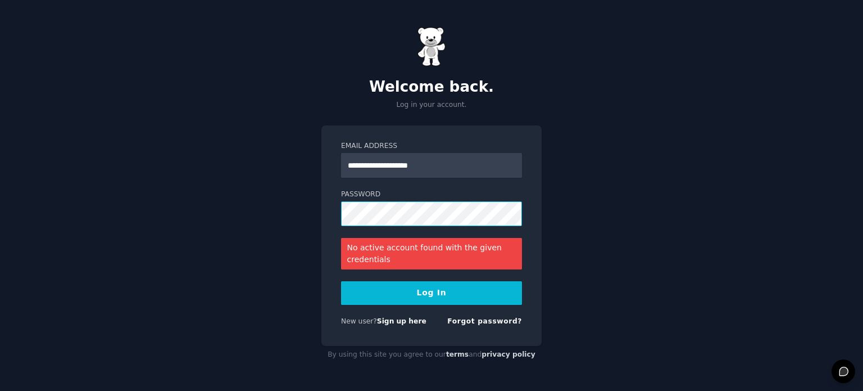 This screenshot has width=863, height=391. I want to click on label: Password, so click(432, 194).